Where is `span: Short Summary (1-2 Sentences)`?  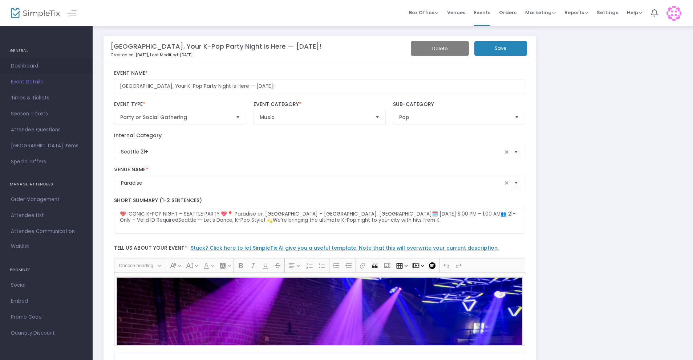
span: Short Summary (1-2 Sentences) is located at coordinates (158, 201).